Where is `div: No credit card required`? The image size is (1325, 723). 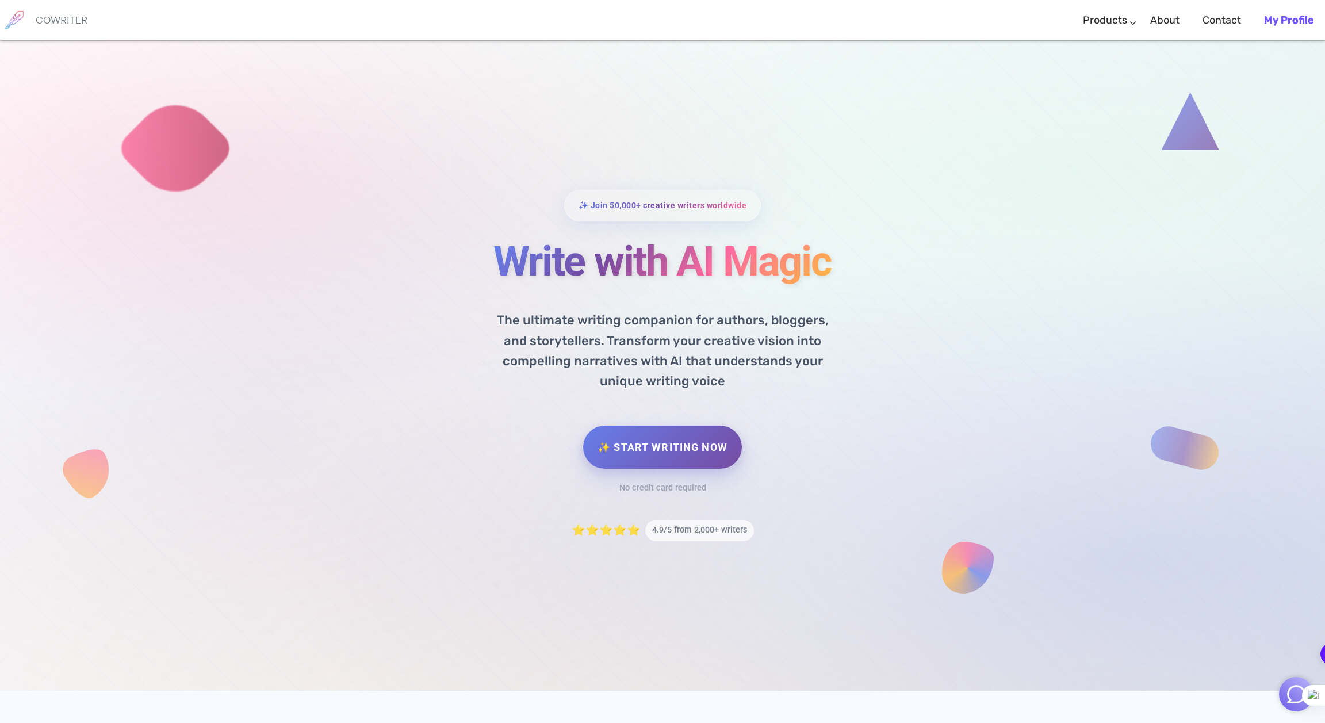 div: No credit card required is located at coordinates (663, 488).